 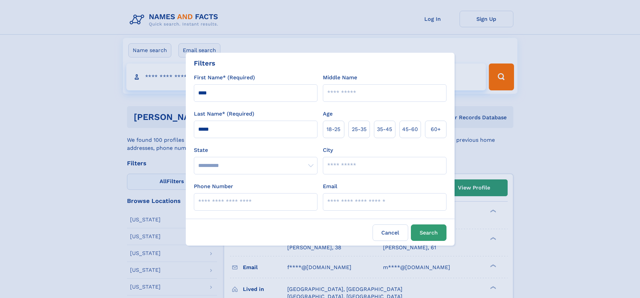 I want to click on span: 18‑25, so click(x=333, y=129).